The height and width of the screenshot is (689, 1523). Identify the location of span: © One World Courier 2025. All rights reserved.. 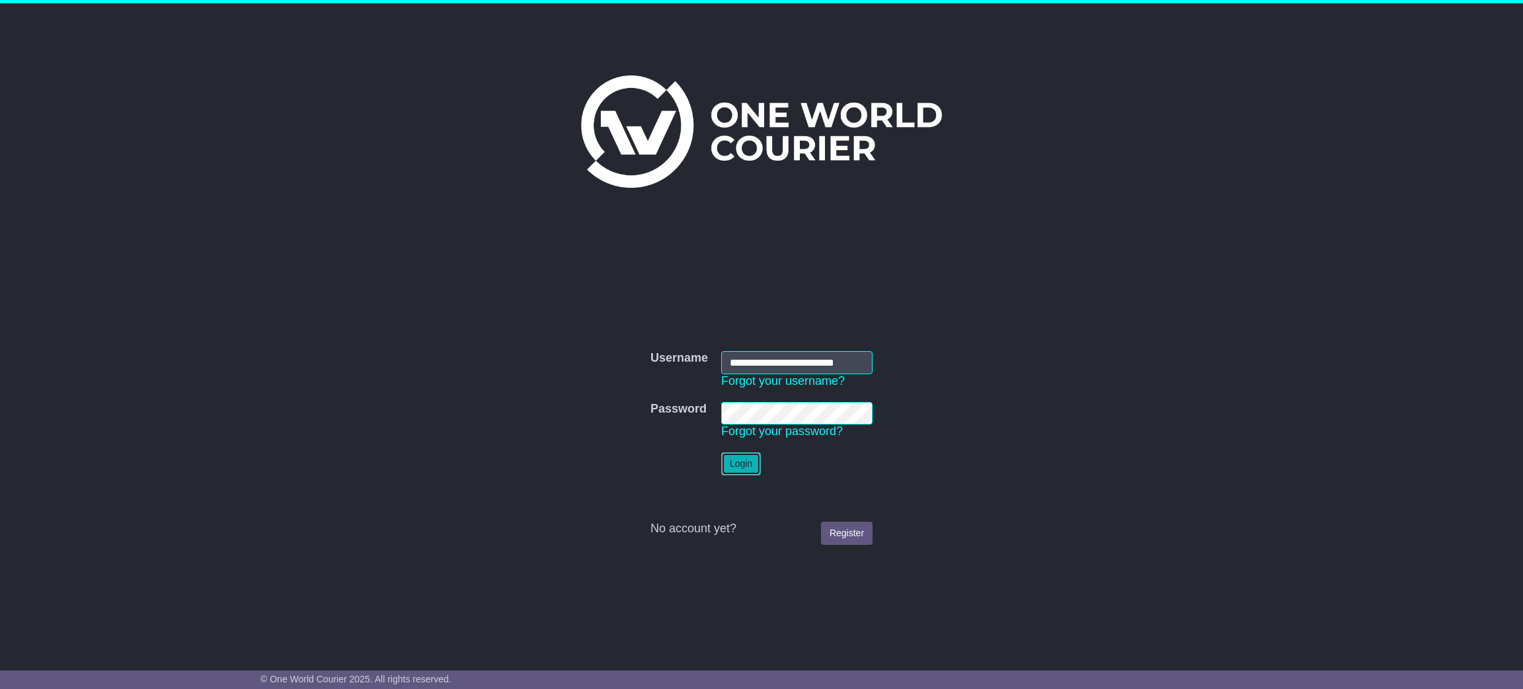
(356, 679).